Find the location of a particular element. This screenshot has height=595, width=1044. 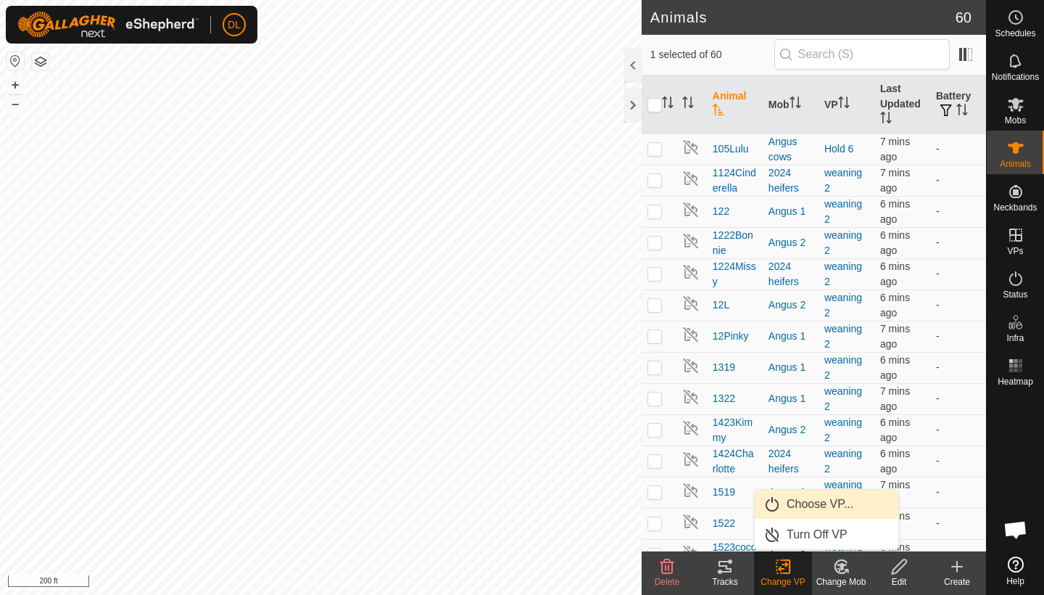

li: Turn Off VP is located at coordinates (827, 535).